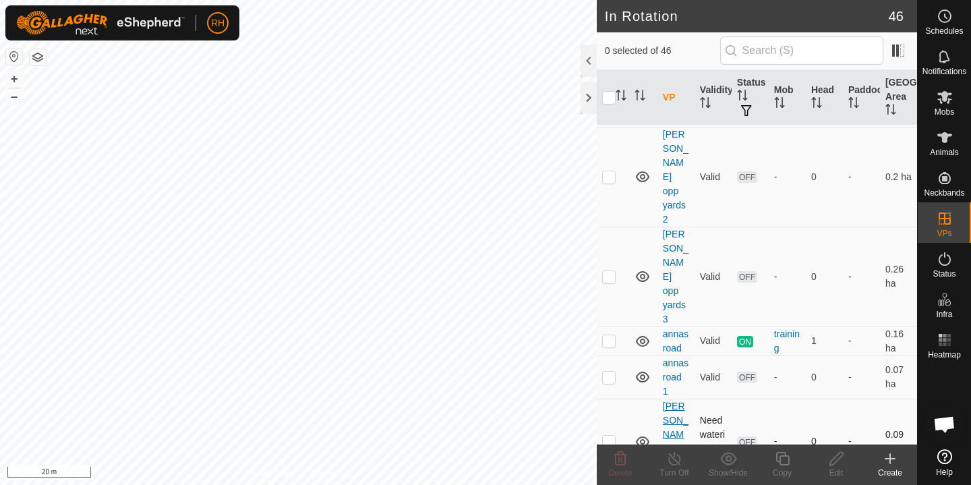 The image size is (971, 485). What do you see at coordinates (331, 473) in the screenshot?
I see `a: Contact Us` at bounding box center [331, 473].